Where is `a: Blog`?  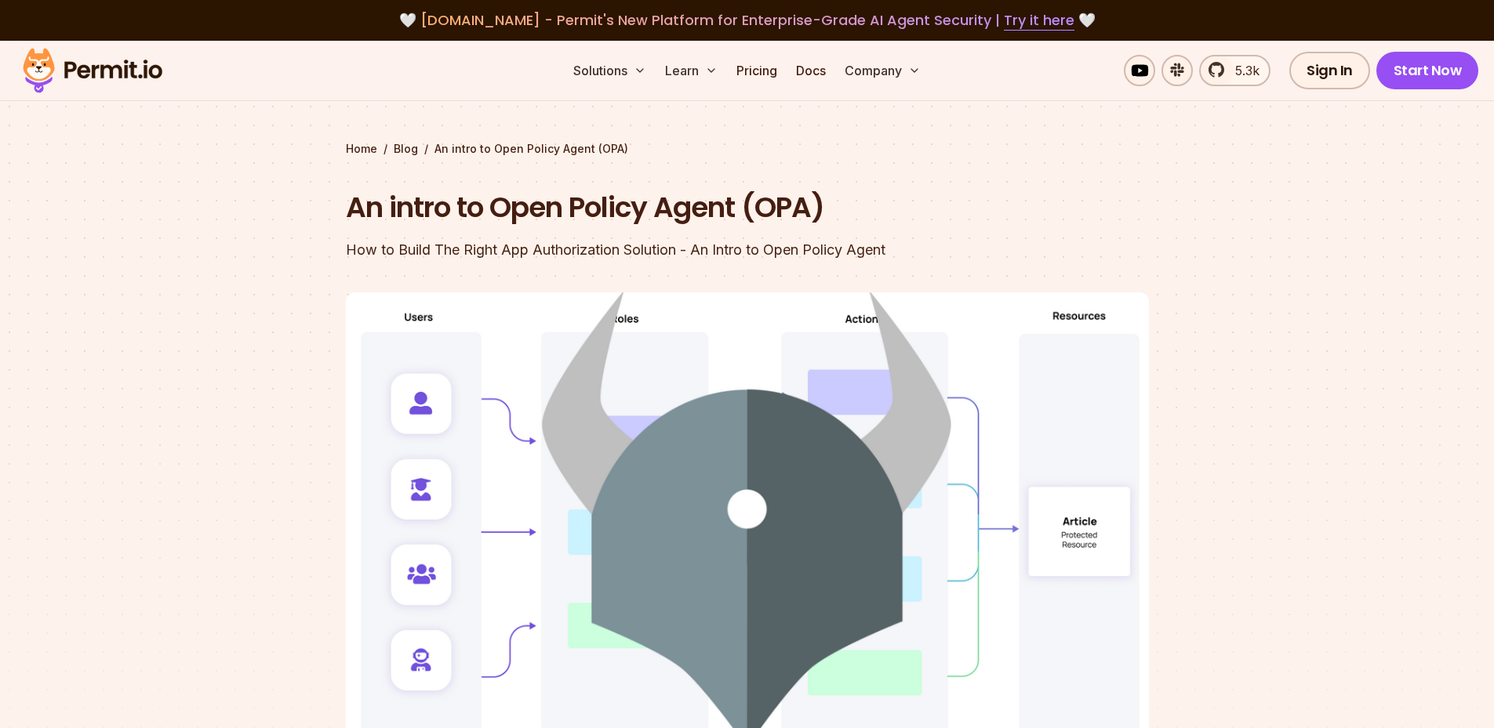
a: Blog is located at coordinates (405, 149).